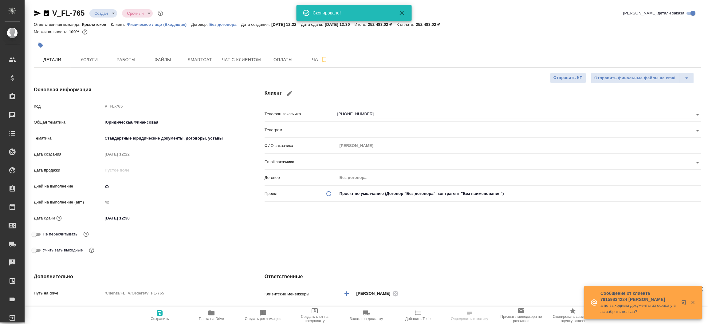 The width and height of the screenshot is (708, 324). I want to click on span: Определить тематику, so click(469, 319).